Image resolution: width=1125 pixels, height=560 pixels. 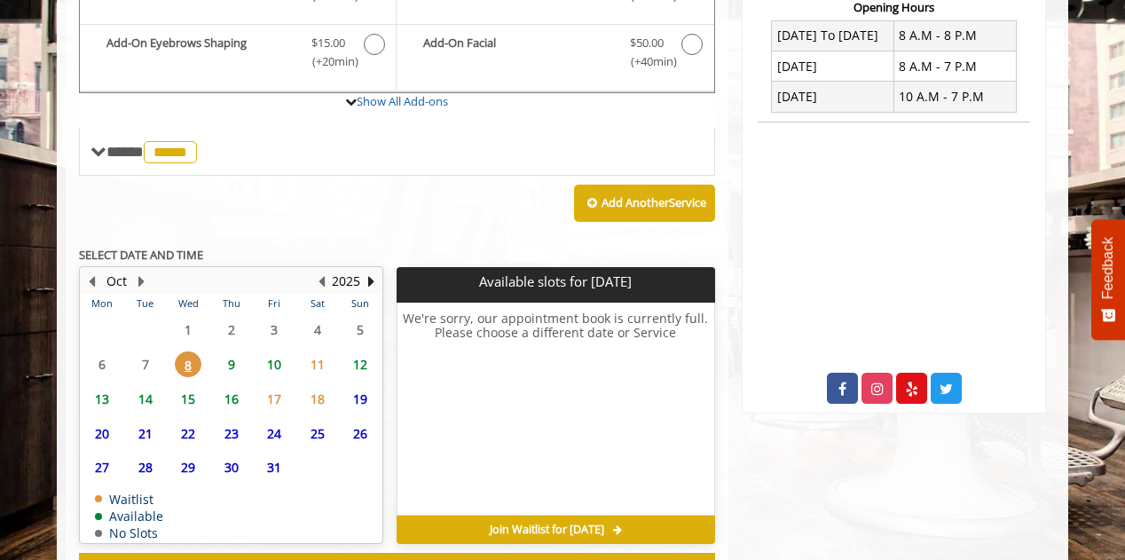 I want to click on button: Previous Year, so click(x=321, y=281).